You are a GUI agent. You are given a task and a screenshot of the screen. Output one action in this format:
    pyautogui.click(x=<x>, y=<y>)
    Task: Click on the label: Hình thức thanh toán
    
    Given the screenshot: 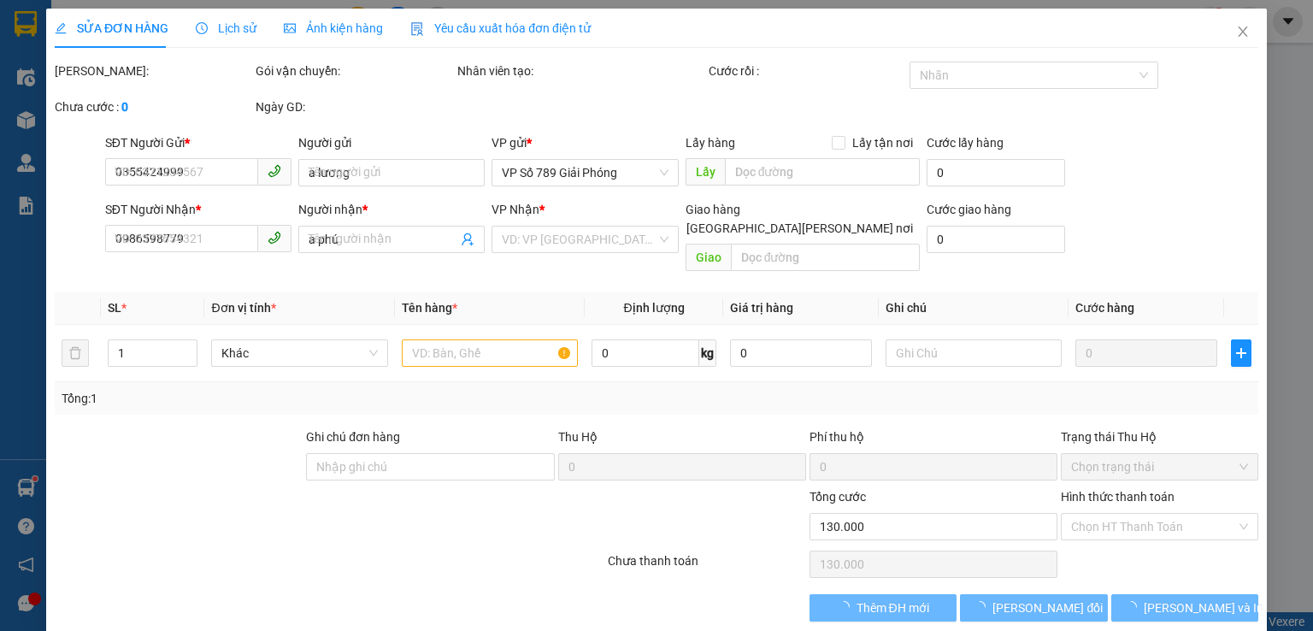 What is the action you would take?
    pyautogui.click(x=1117, y=497)
    